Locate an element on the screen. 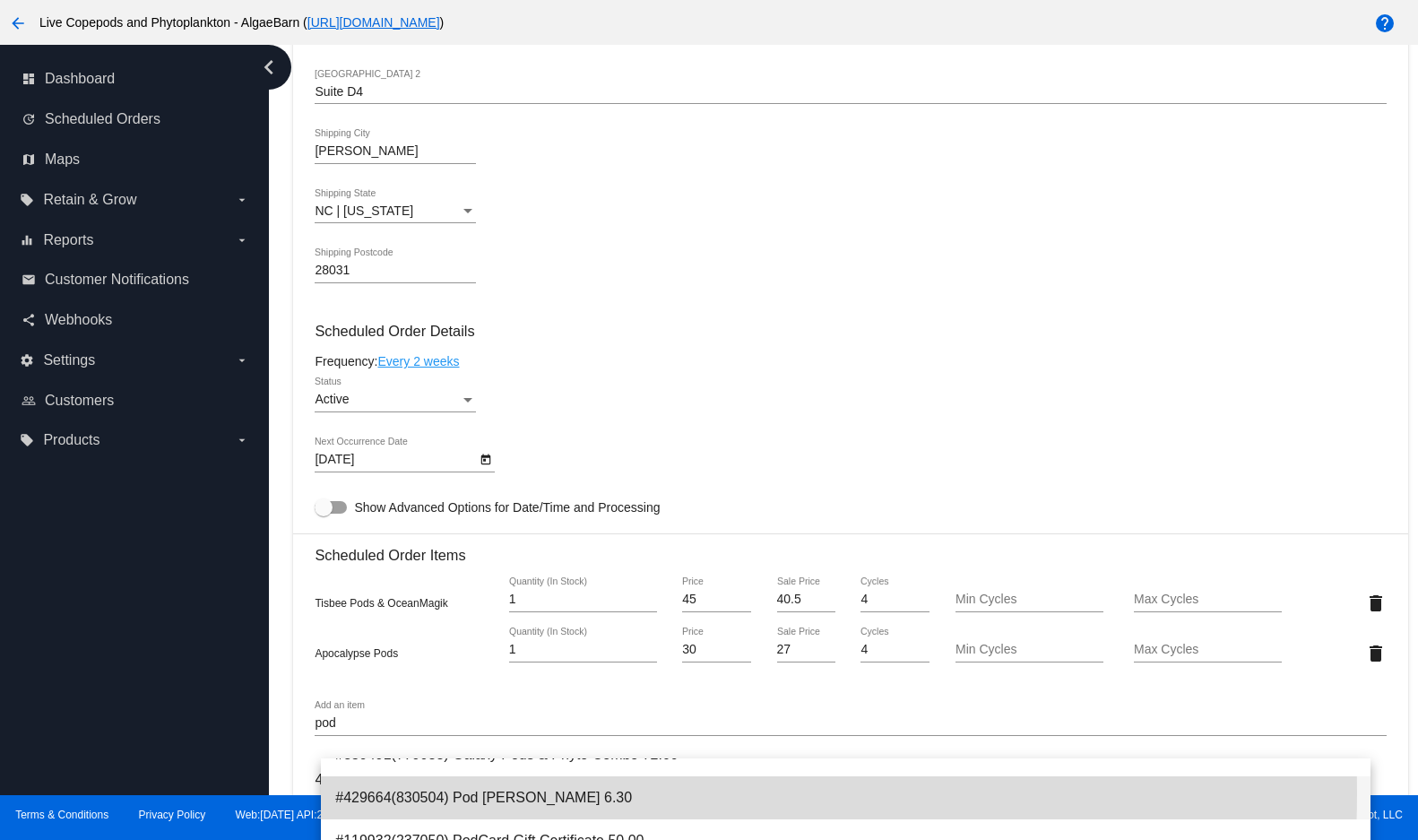 This screenshot has width=1418, height=840. span: Reports is located at coordinates (68, 240).